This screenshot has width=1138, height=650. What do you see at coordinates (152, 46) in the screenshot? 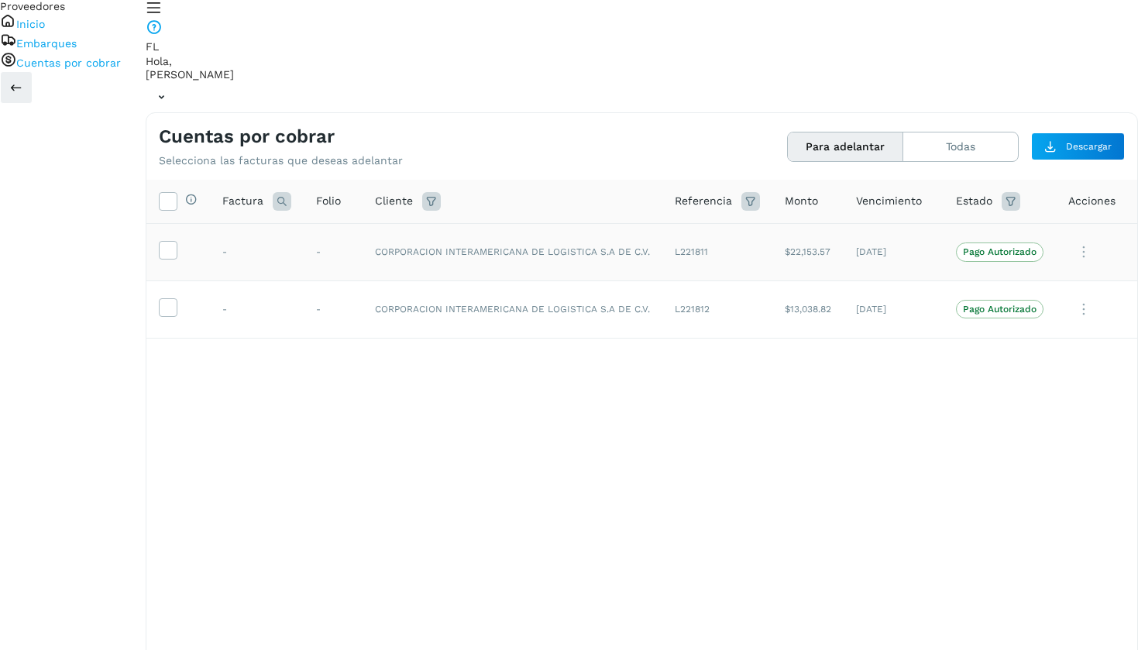
I see `span: FL` at bounding box center [152, 46].